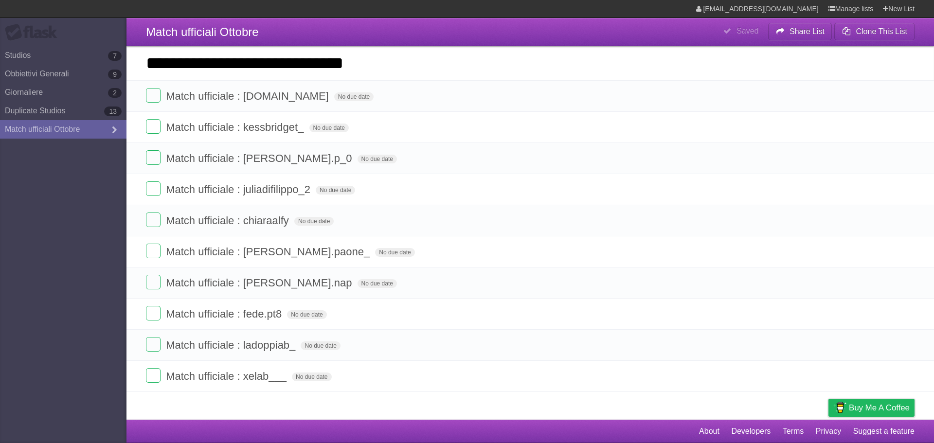  I want to click on a: Developers, so click(750, 431).